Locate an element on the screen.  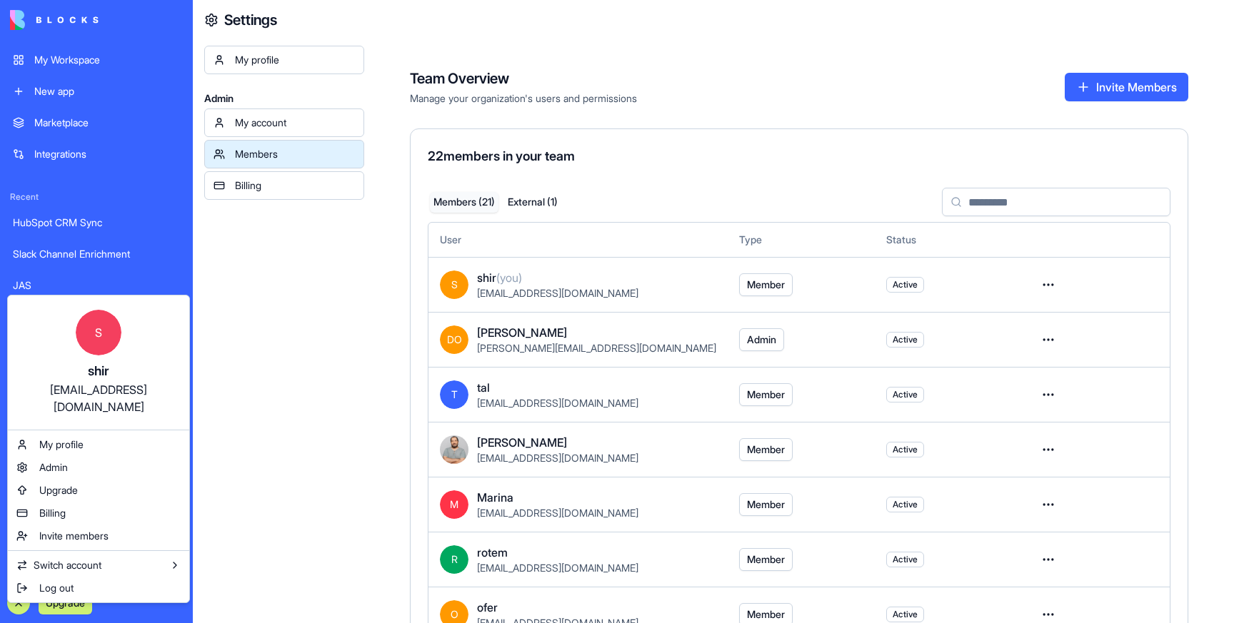
a: Upgrade is located at coordinates (99, 490).